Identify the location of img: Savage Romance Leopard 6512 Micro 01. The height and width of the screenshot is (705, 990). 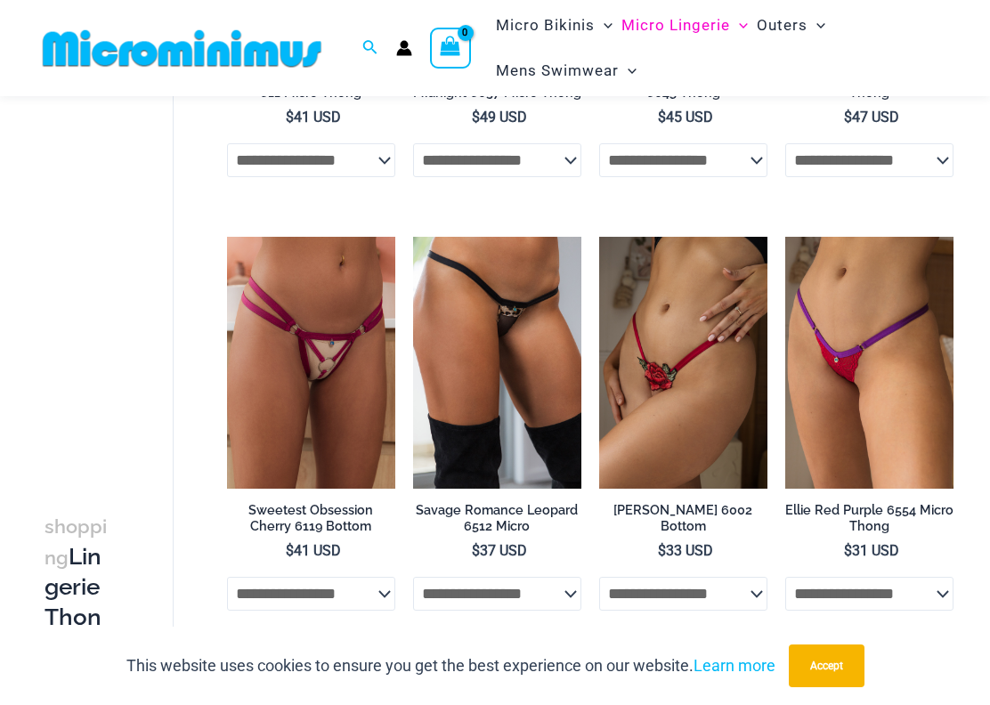
(497, 363).